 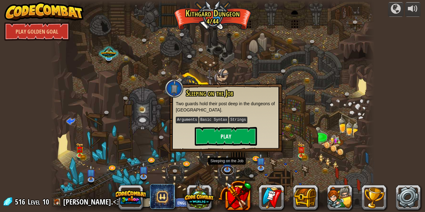 I want to click on span: 516, so click(x=21, y=202).